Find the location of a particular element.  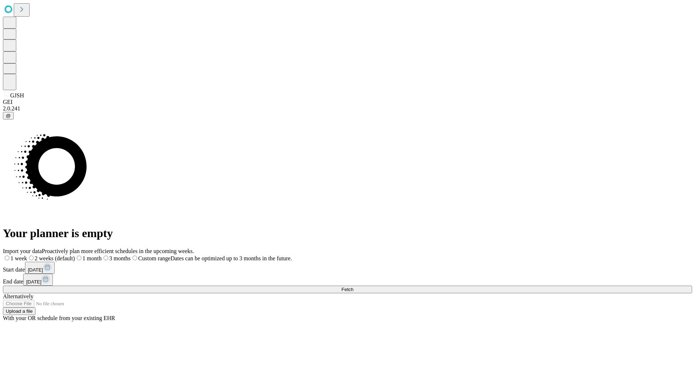

span: Fetch is located at coordinates (347, 289).